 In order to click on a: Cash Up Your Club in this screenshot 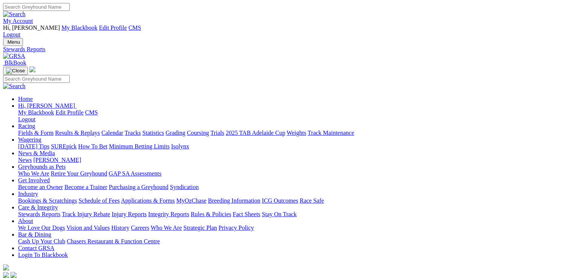, I will do `click(41, 241)`.